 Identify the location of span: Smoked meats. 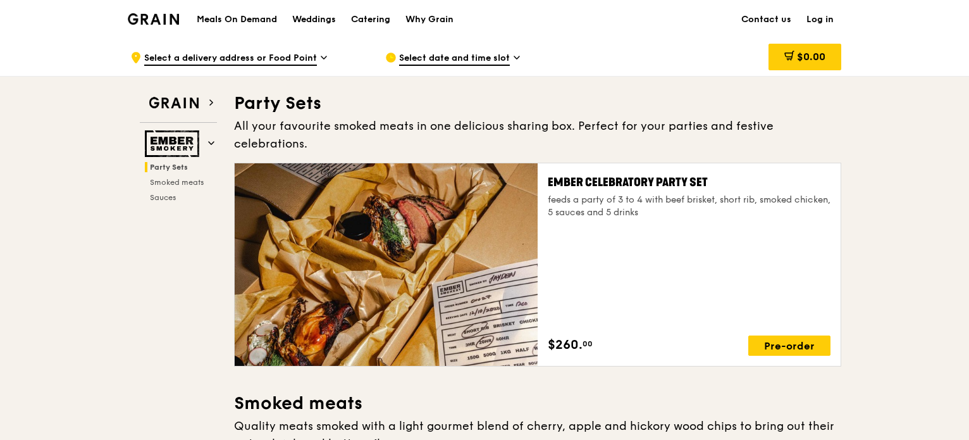
(176, 182).